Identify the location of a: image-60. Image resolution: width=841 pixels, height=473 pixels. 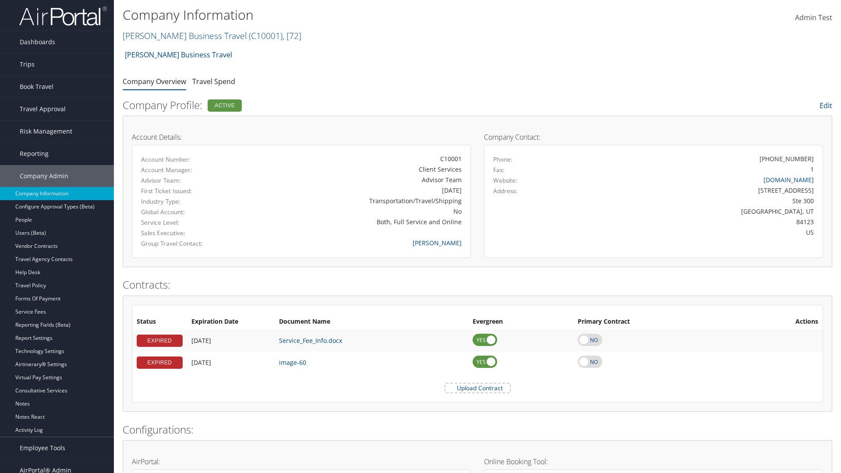
(293, 362).